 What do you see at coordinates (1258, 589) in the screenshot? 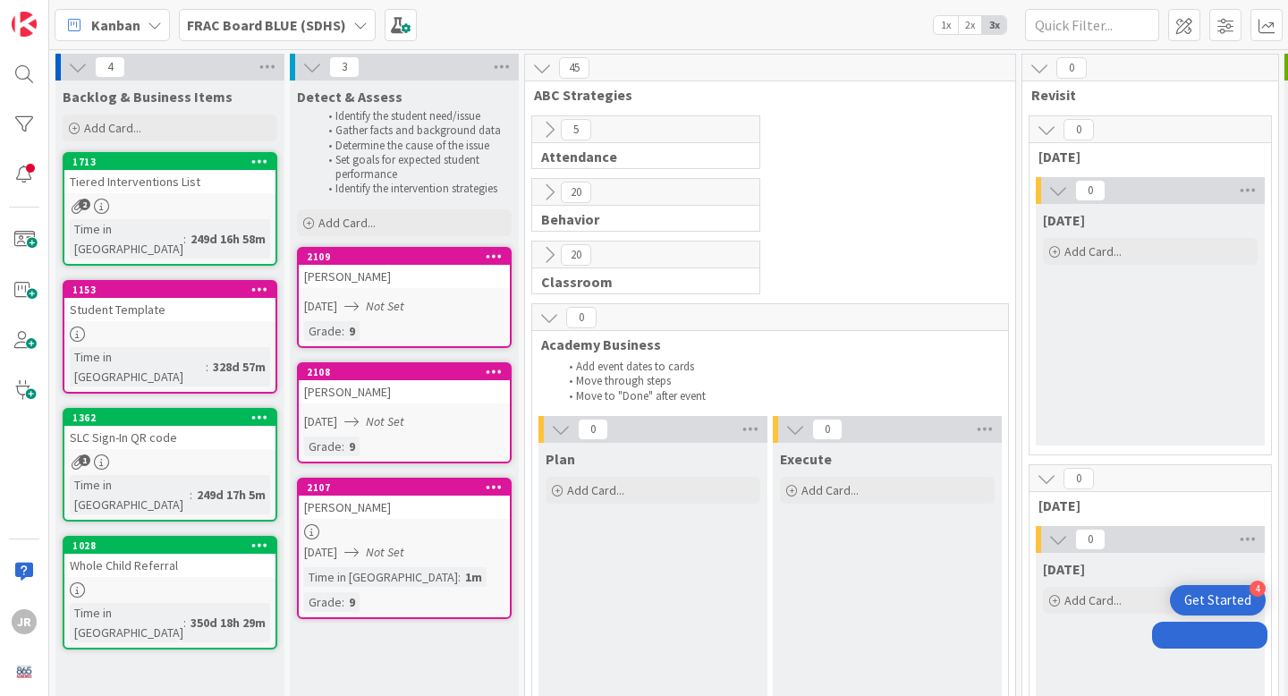
I see `div: 4` at bounding box center [1258, 589].